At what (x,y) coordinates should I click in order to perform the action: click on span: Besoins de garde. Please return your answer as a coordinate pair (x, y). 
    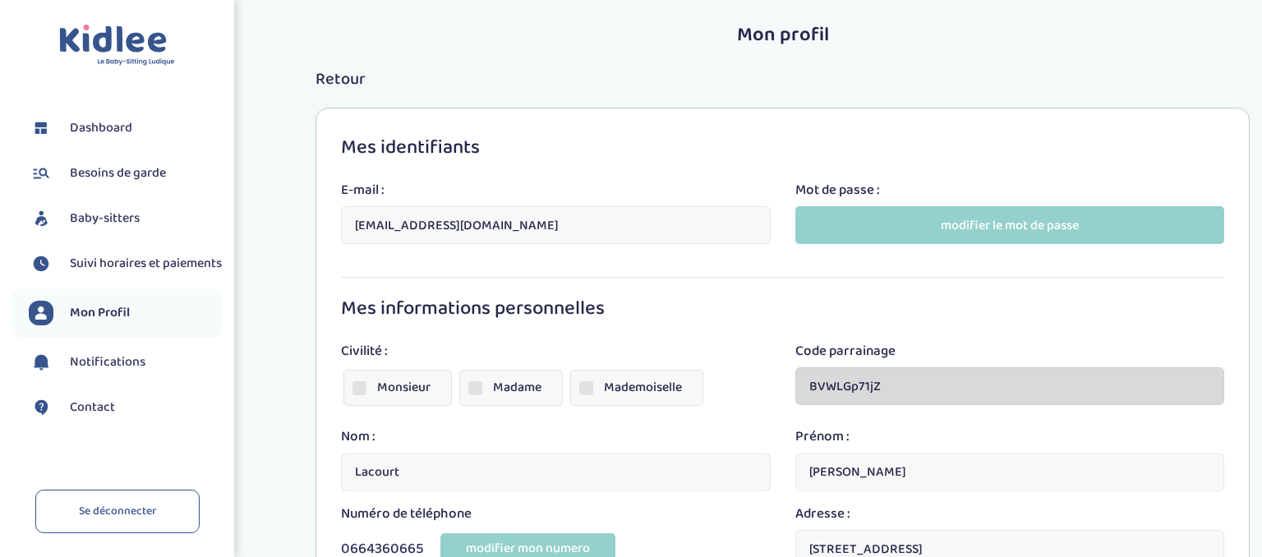
    Looking at the image, I should click on (118, 173).